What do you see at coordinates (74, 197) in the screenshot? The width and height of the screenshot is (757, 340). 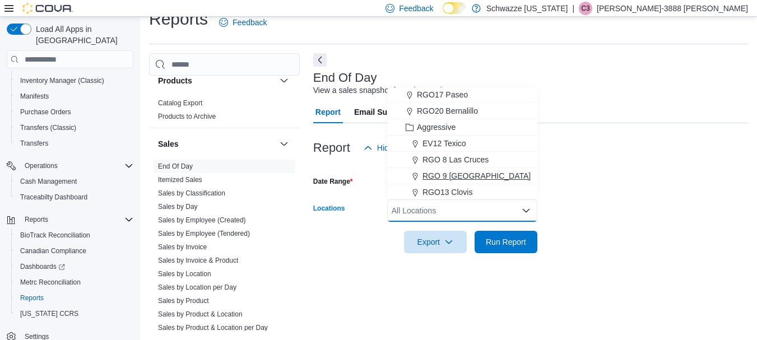 I see `button: Traceabilty Dashboard` at bounding box center [74, 197].